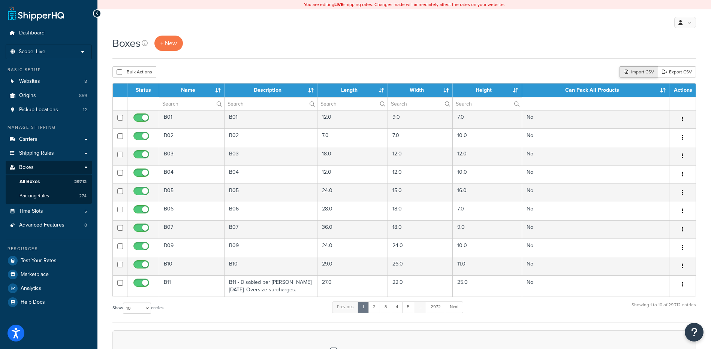 The width and height of the screenshot is (711, 349). I want to click on a: ShipperHQ Home, so click(36, 13).